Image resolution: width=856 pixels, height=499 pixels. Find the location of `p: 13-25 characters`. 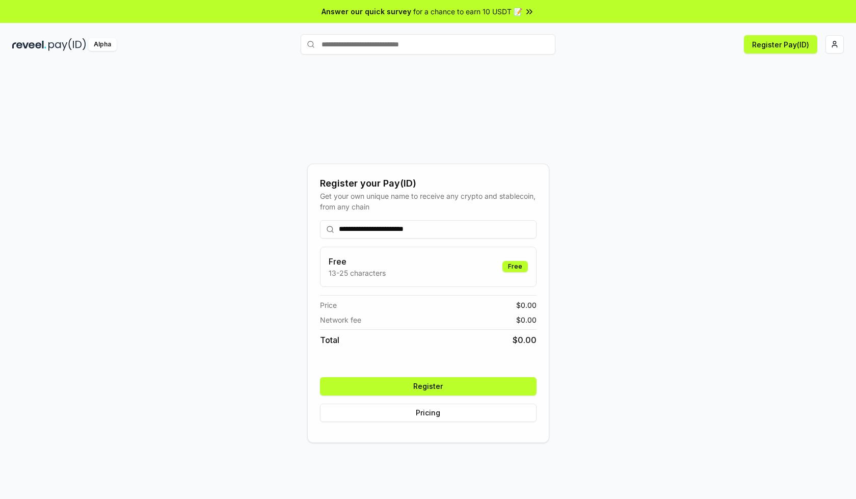

p: 13-25 characters is located at coordinates (357, 273).